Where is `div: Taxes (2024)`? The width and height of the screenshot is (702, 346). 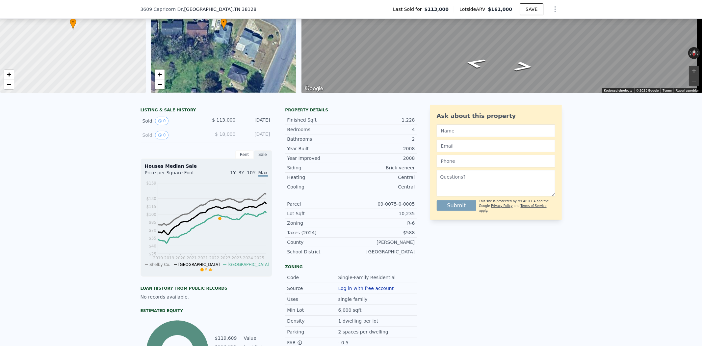 div: Taxes (2024) is located at coordinates (319, 232).